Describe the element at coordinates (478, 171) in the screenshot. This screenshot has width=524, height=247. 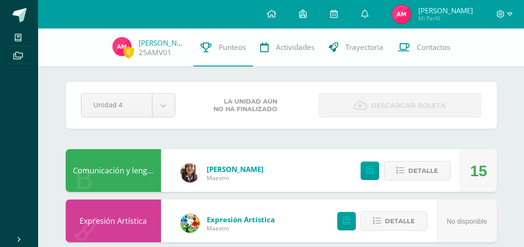
I see `div: 15` at that location.